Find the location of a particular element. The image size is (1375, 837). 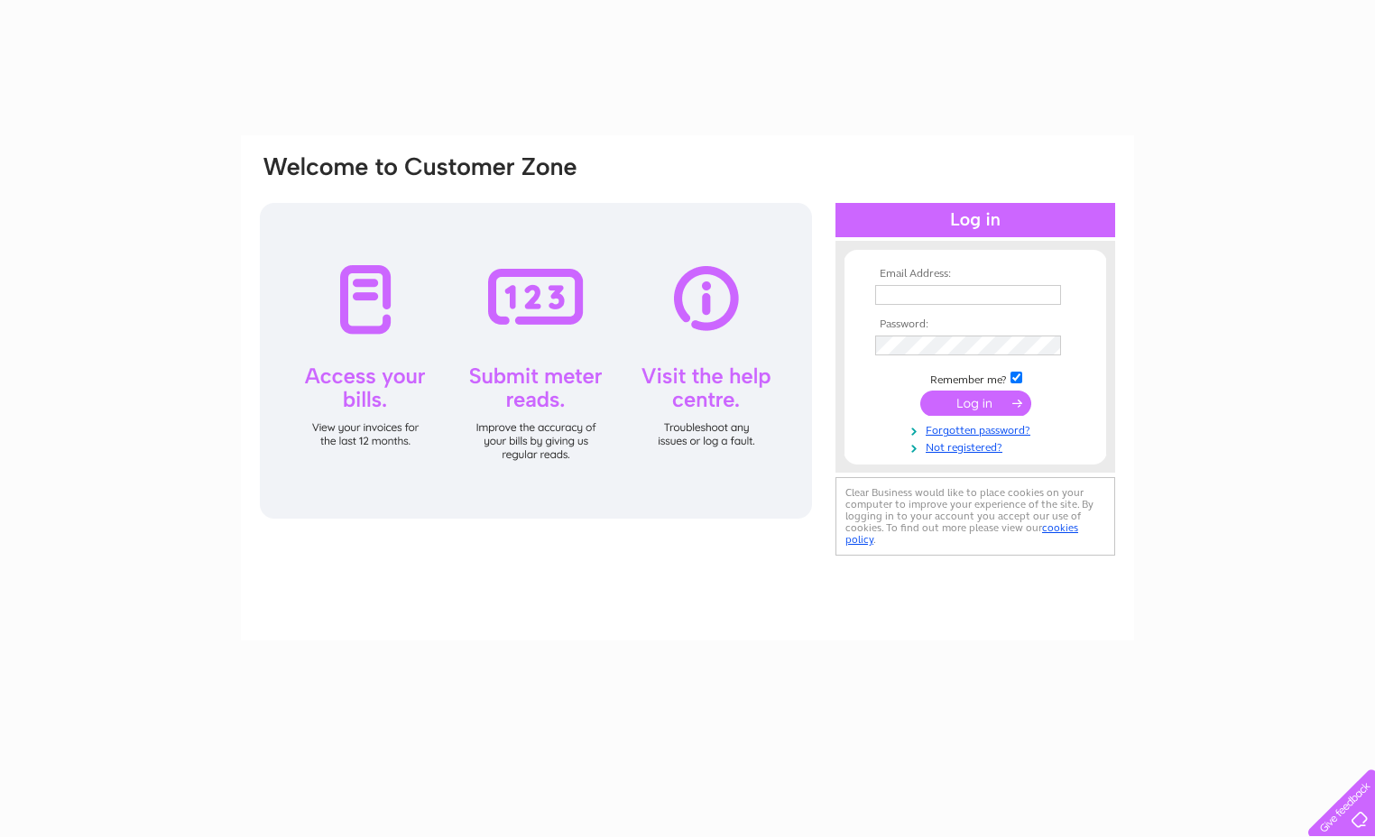

input: Submit is located at coordinates (975, 403).